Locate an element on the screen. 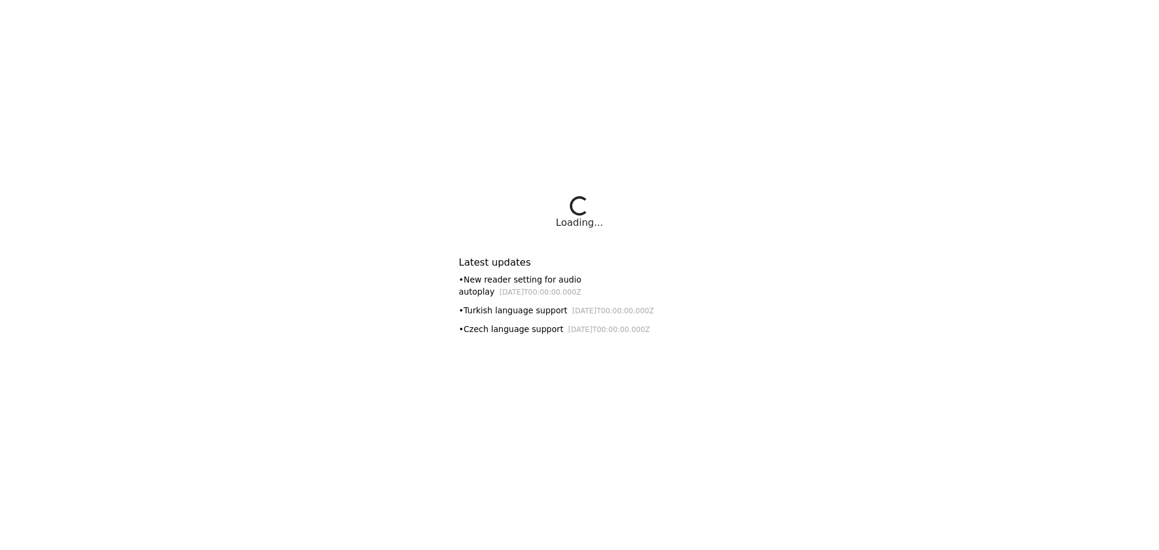  h6: Latest updates is located at coordinates (579, 262).